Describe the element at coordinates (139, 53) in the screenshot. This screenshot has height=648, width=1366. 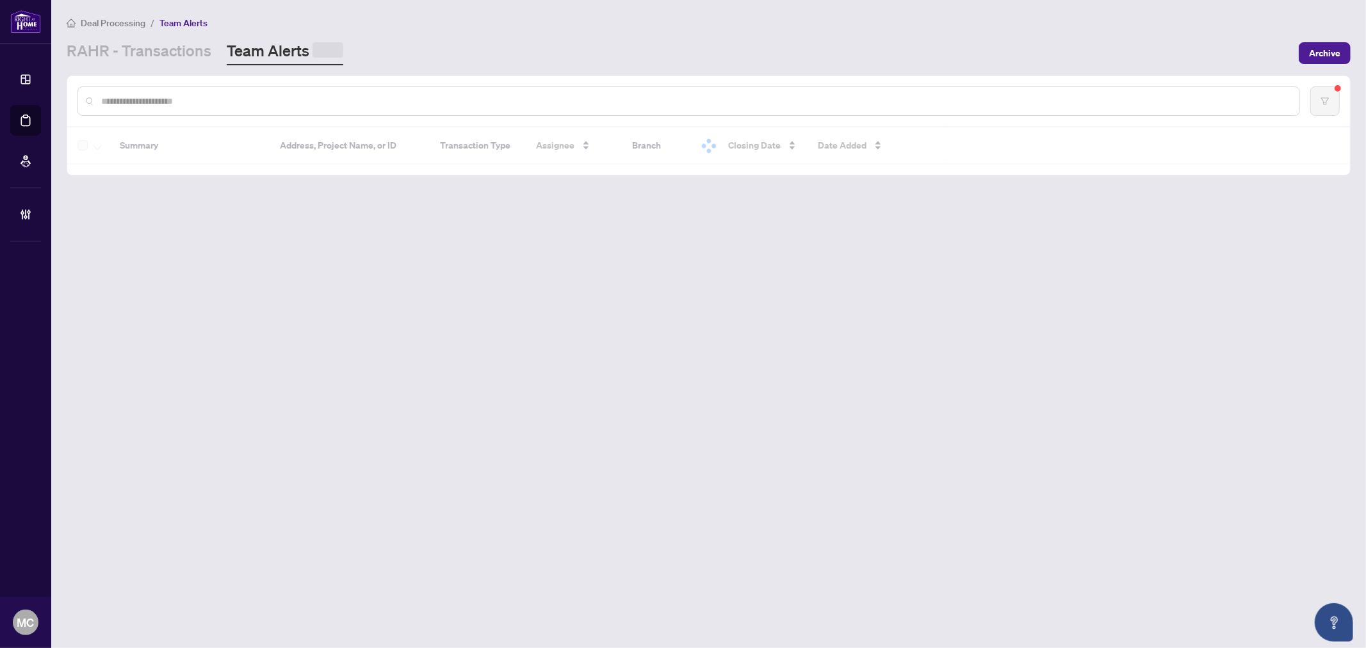
I see `a: RAHR - Transactions` at that location.